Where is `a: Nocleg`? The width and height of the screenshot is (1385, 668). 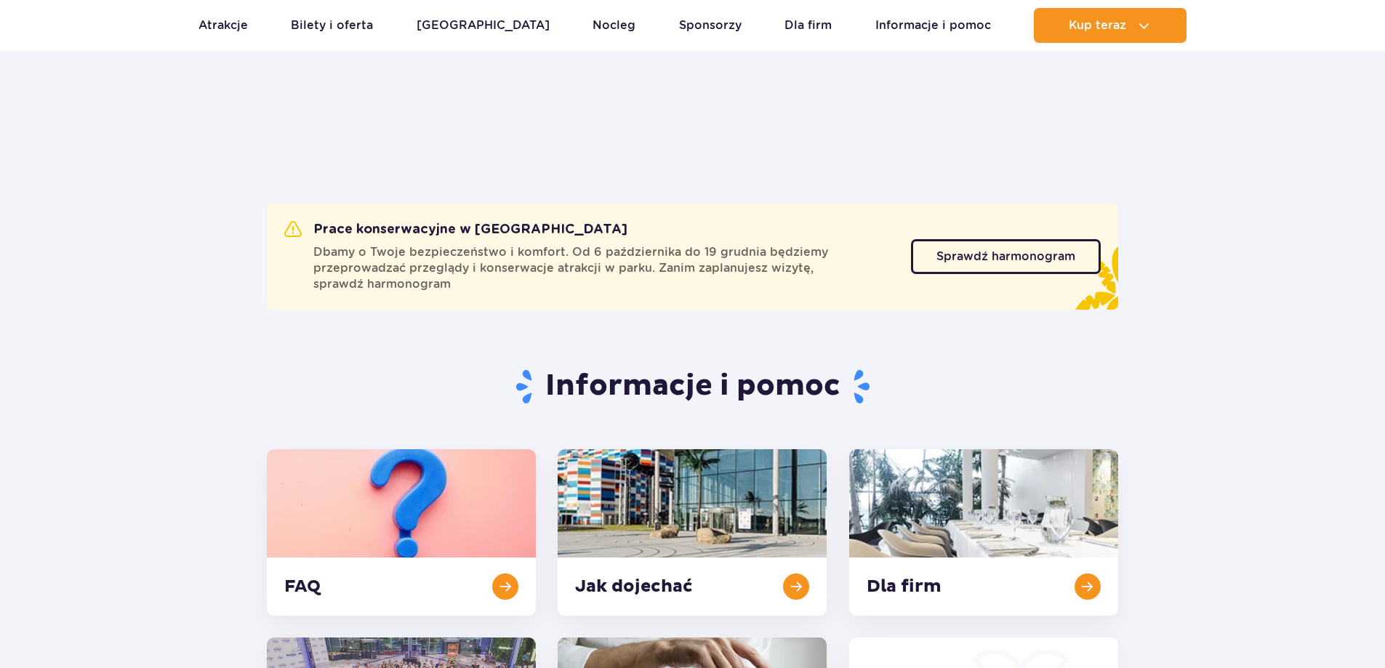
a: Nocleg is located at coordinates (614, 25).